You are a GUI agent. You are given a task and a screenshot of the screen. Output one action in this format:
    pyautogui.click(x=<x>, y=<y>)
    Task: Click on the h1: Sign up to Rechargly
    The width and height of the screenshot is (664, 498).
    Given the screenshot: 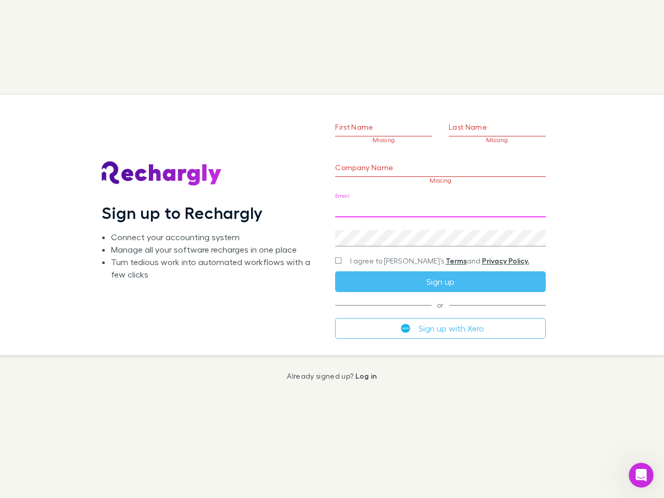 What is the action you would take?
    pyautogui.click(x=182, y=213)
    